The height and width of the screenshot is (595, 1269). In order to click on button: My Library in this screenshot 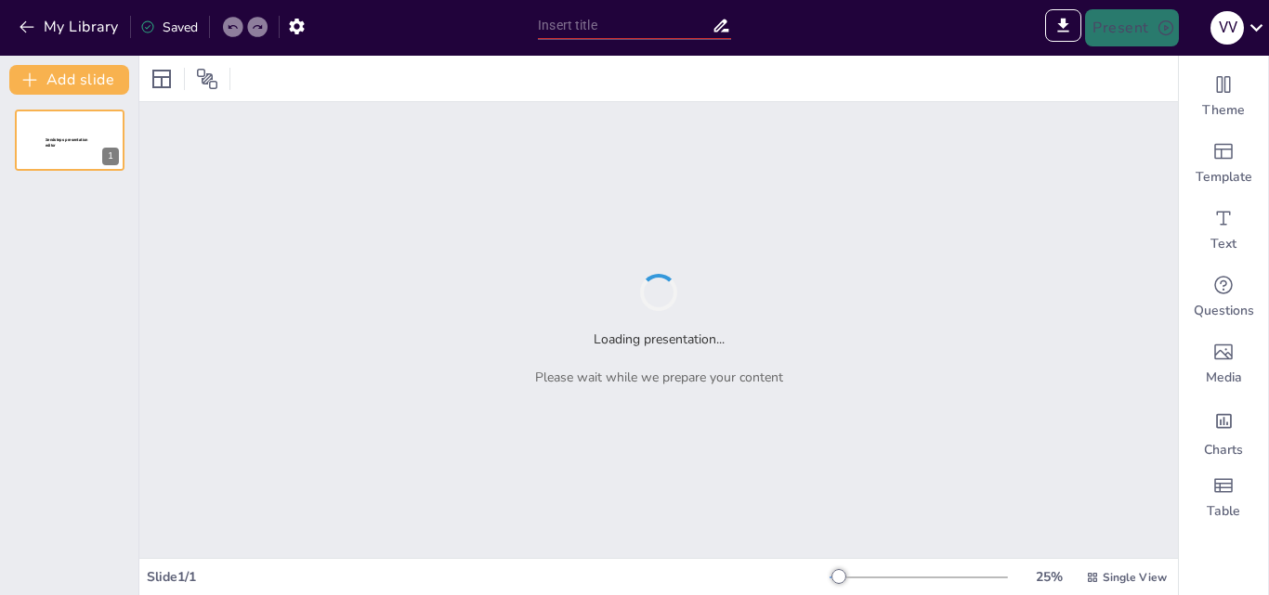, I will do `click(70, 27)`.